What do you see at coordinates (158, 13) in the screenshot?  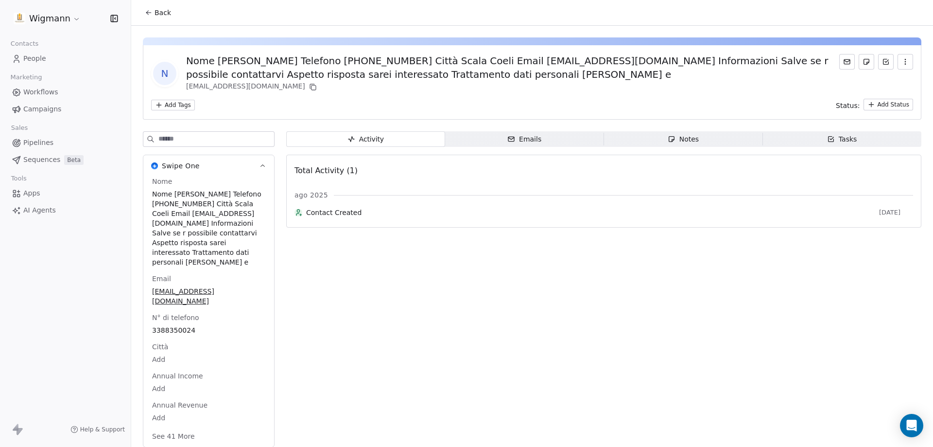 I see `button: Back` at bounding box center [158, 13].